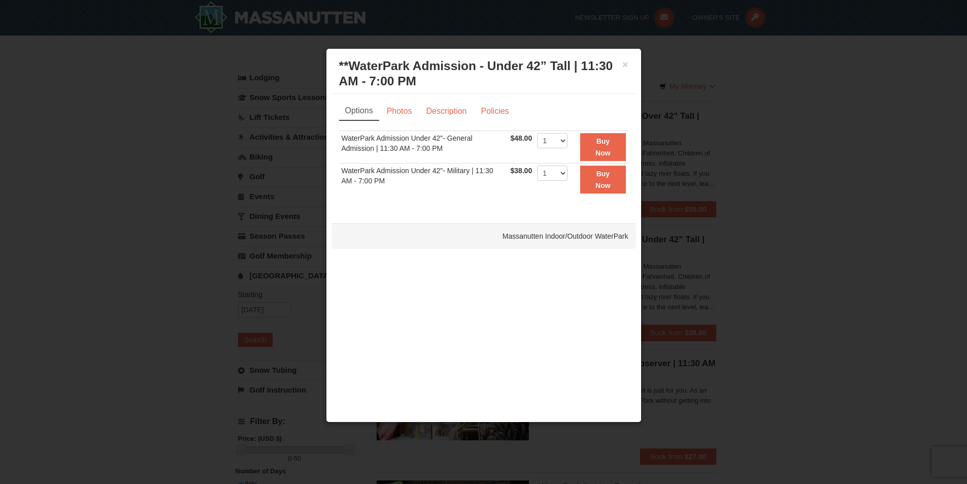 The image size is (967, 484). I want to click on h3: **WaterPark Admission - Under 42” Tall | 11:30 AM - 7:00 PM, so click(484, 74).